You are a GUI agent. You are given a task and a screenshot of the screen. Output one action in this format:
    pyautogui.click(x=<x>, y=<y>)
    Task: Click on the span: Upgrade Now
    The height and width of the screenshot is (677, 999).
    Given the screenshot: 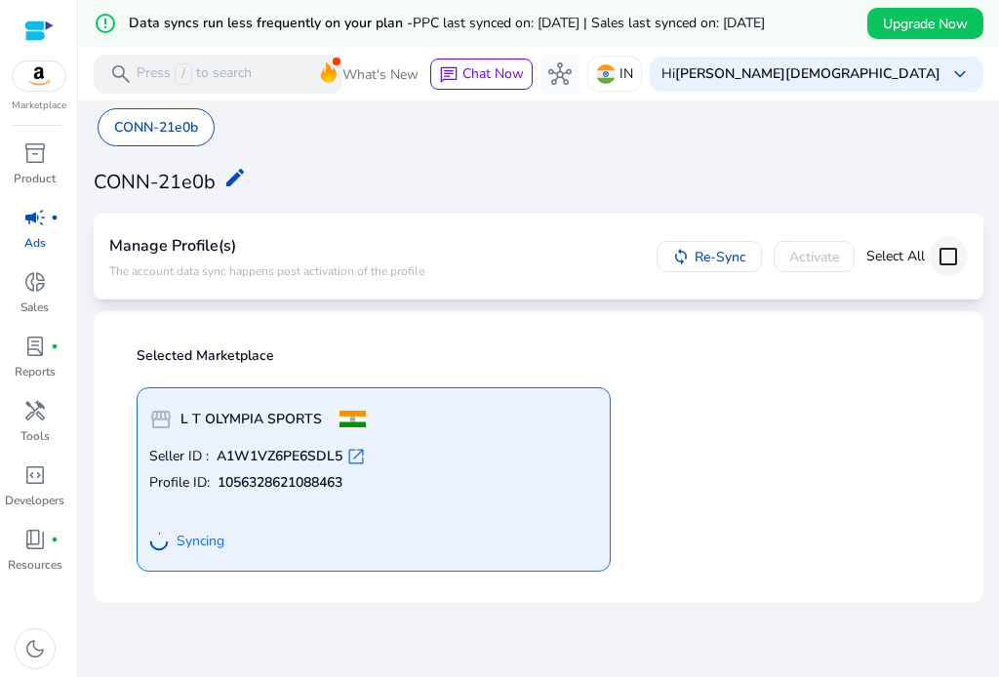 What is the action you would take?
    pyautogui.click(x=925, y=23)
    